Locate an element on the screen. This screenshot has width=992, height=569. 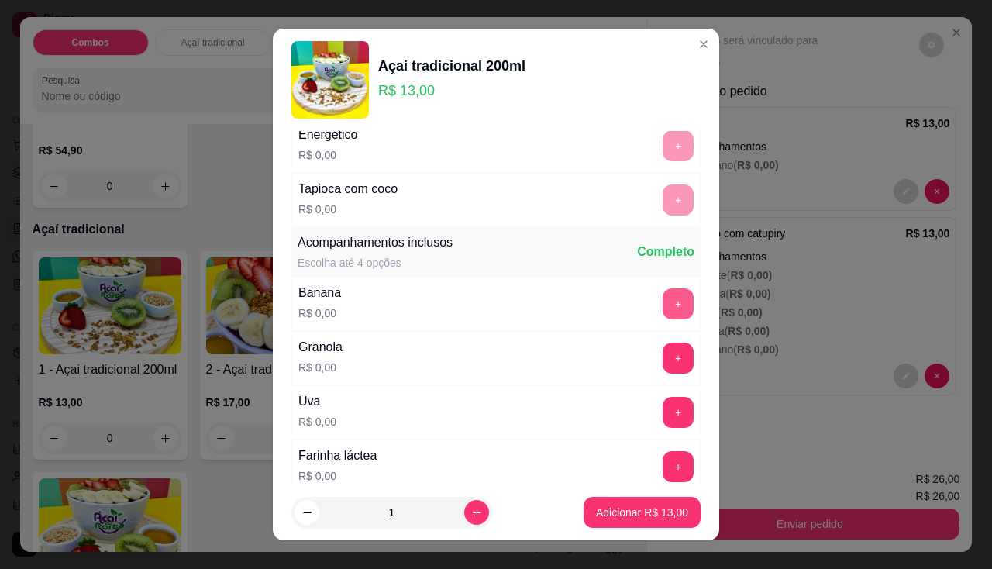
button: decrease-product-quantity is located at coordinates (307, 512).